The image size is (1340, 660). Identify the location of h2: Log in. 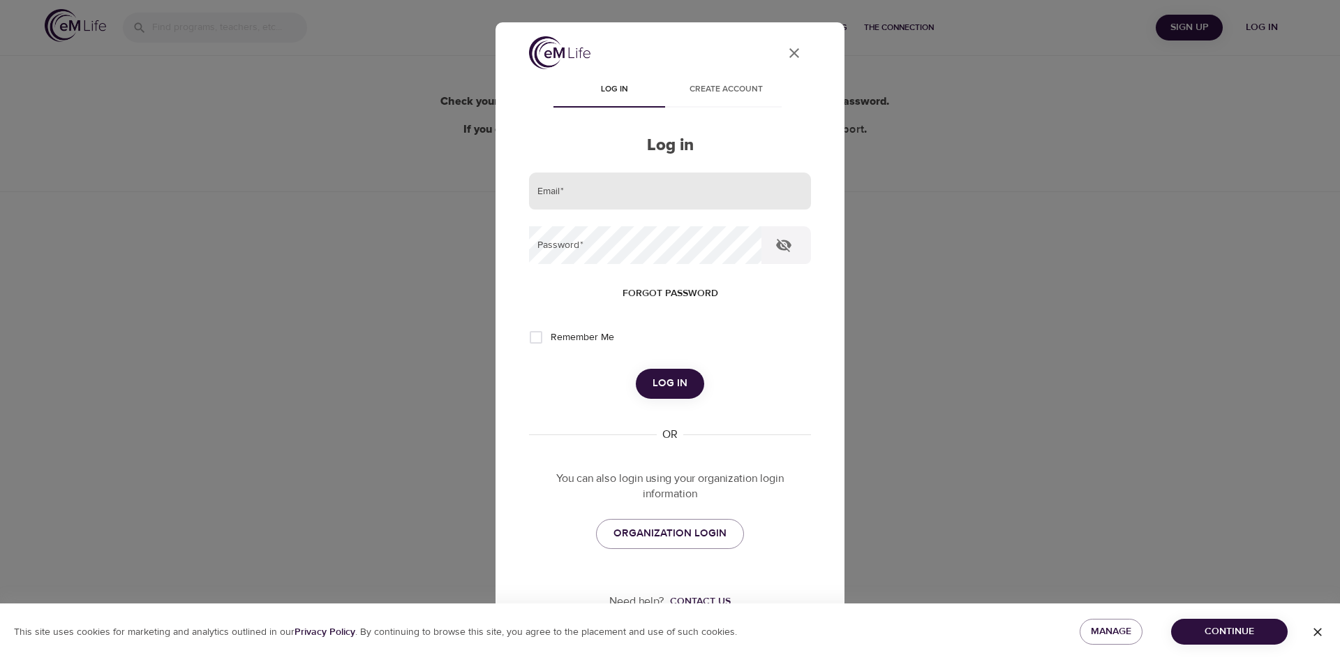
(670, 145).